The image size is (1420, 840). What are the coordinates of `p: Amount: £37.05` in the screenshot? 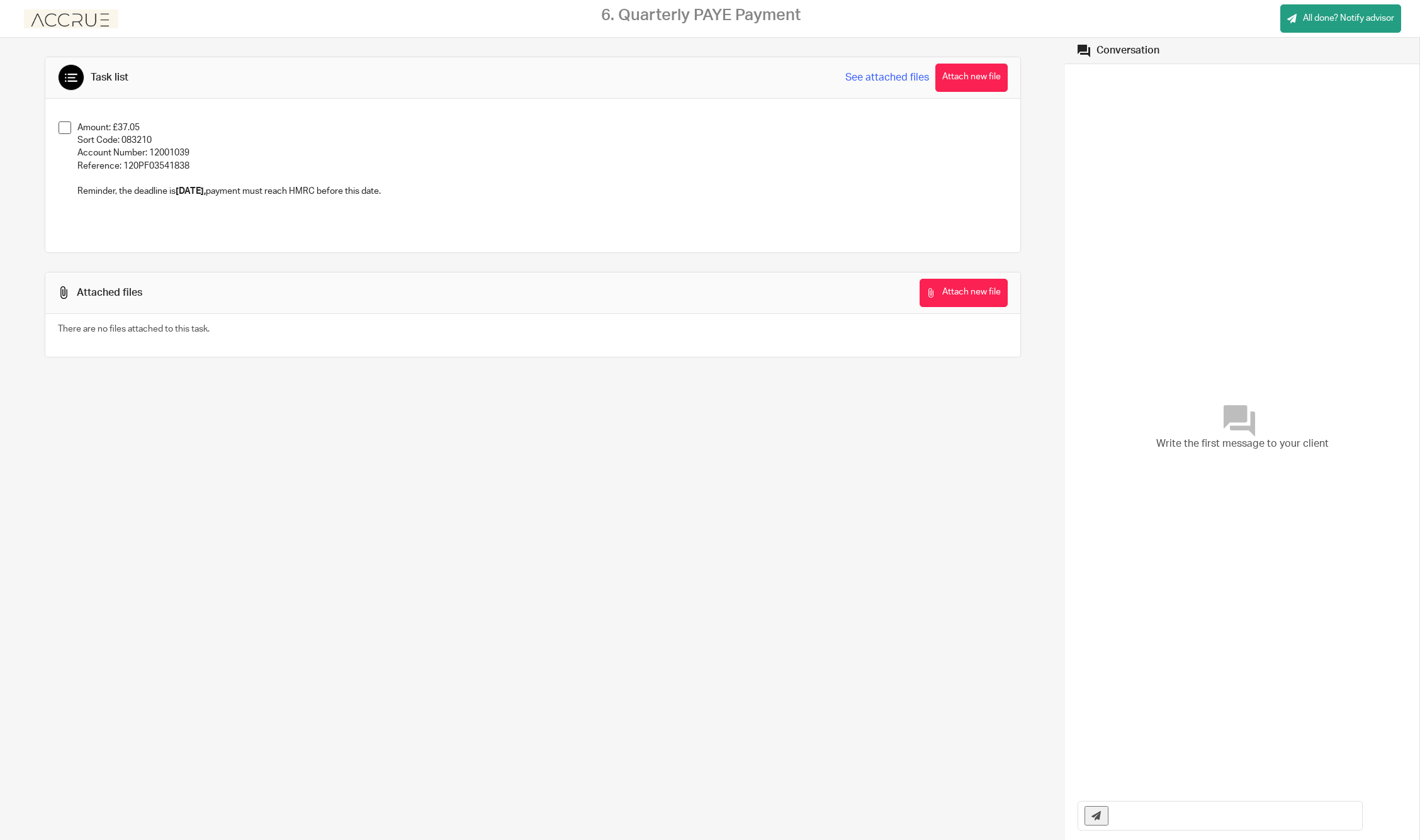 It's located at (542, 128).